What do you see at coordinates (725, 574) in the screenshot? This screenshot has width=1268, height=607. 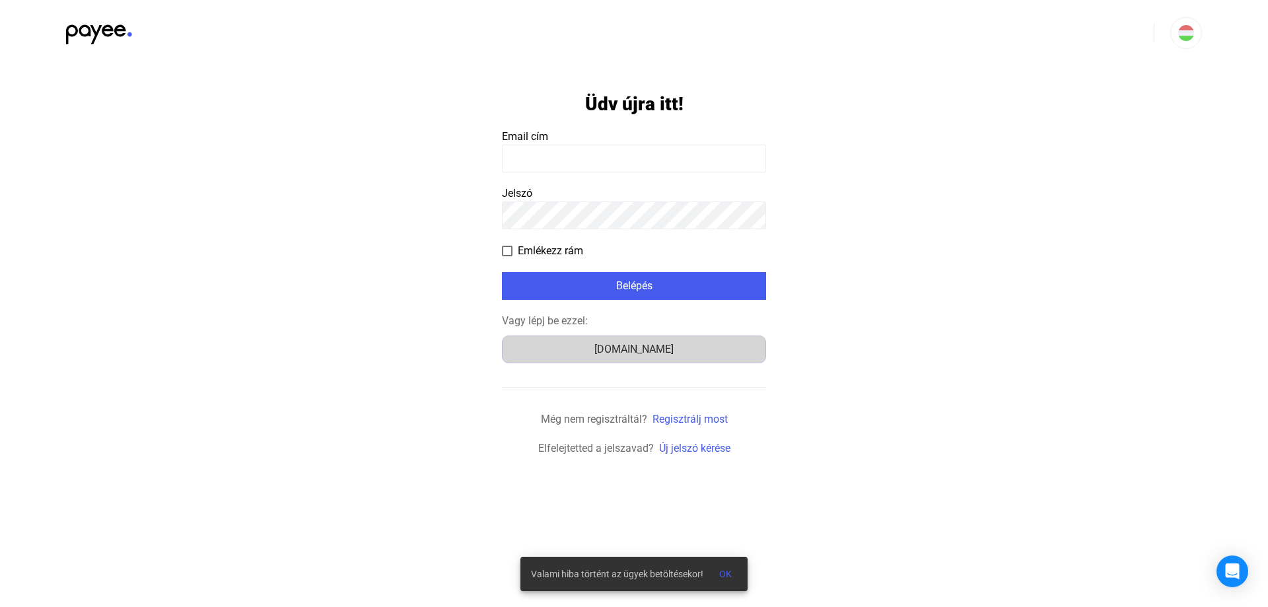 I see `button: OK` at bounding box center [725, 574].